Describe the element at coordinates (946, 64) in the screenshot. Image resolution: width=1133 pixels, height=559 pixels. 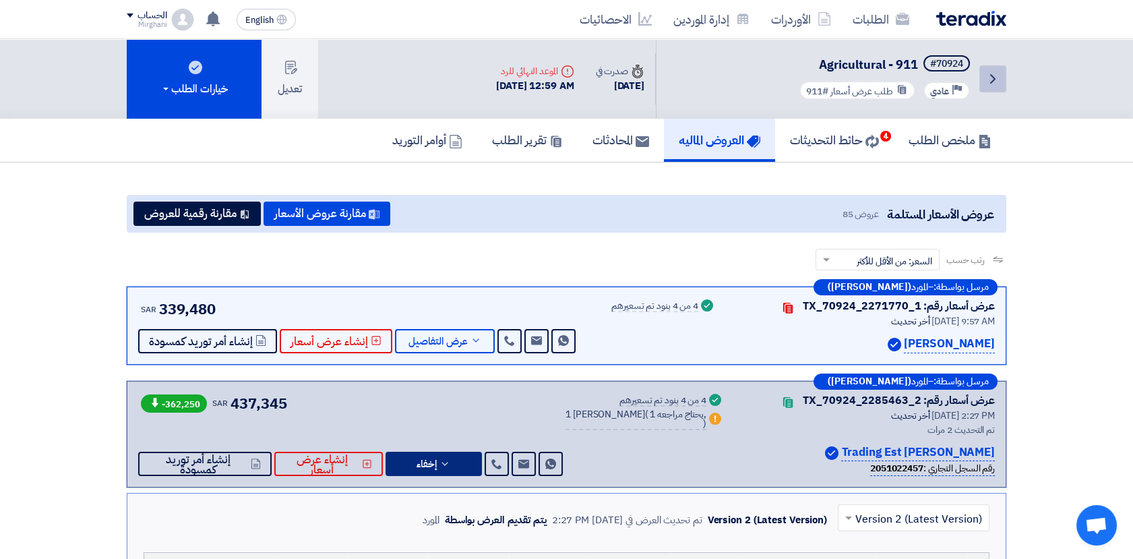
I see `div: #70924` at that location.